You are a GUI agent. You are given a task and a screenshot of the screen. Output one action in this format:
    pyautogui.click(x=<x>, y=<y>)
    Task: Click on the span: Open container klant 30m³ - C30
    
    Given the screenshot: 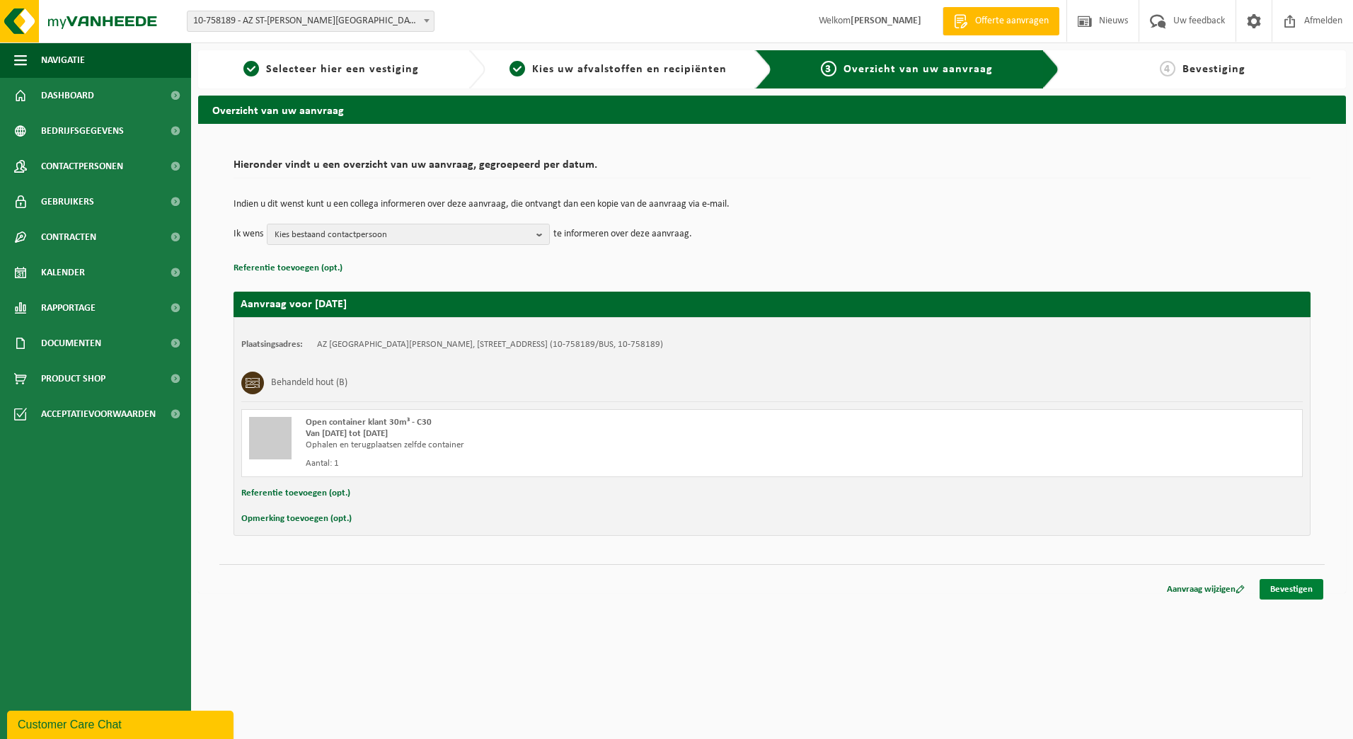 What is the action you would take?
    pyautogui.click(x=369, y=422)
    